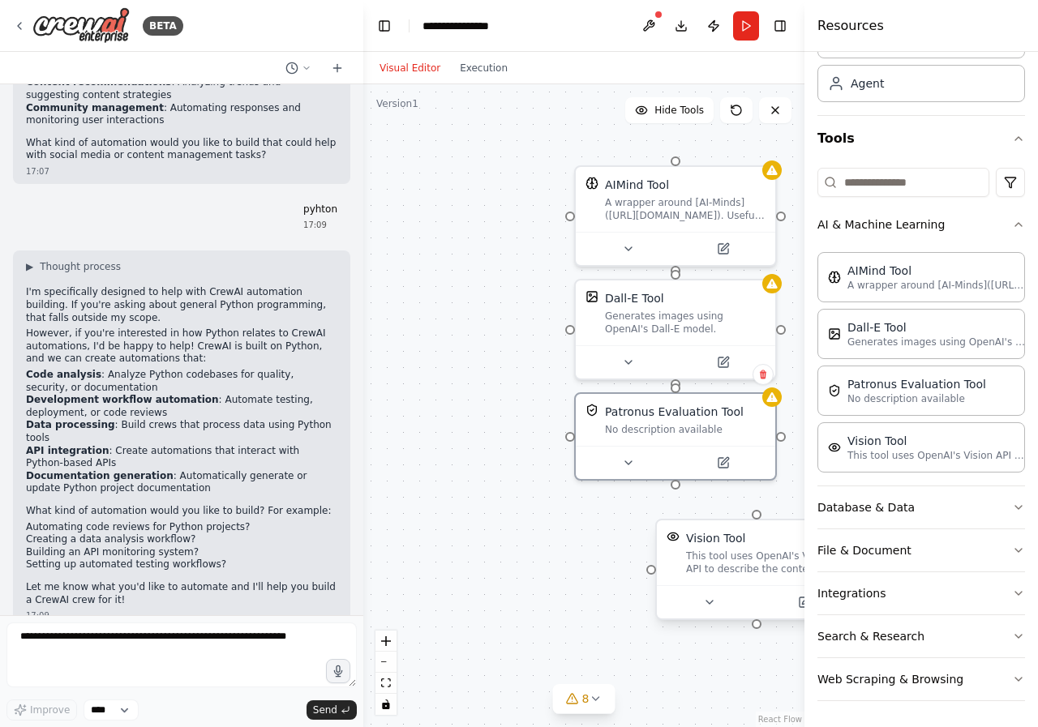 The width and height of the screenshot is (1038, 727). What do you see at coordinates (685, 430) in the screenshot?
I see `div: No description available` at bounding box center [685, 430].